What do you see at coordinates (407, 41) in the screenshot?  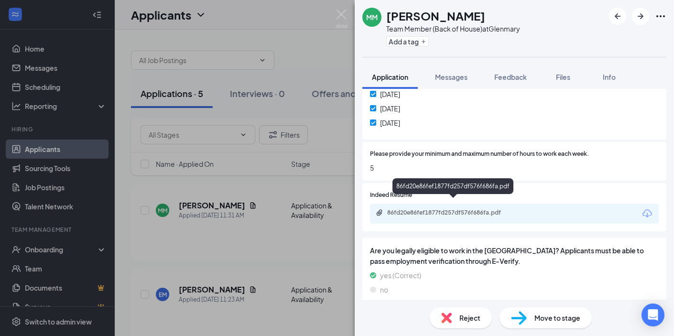 I see `button: PlusAdd a tag` at bounding box center [407, 41].